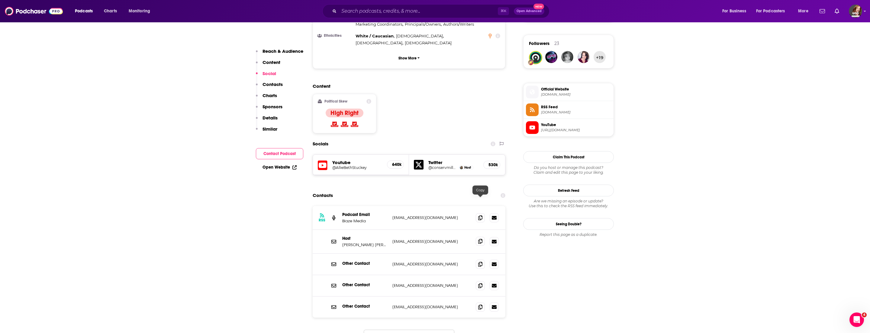 This screenshot has width=870, height=333. I want to click on button: Contact Podcast, so click(279, 154).